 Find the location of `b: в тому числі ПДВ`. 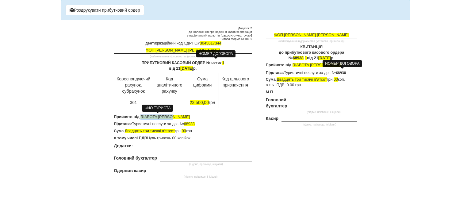

b: в тому числі ПДВ is located at coordinates (130, 138).